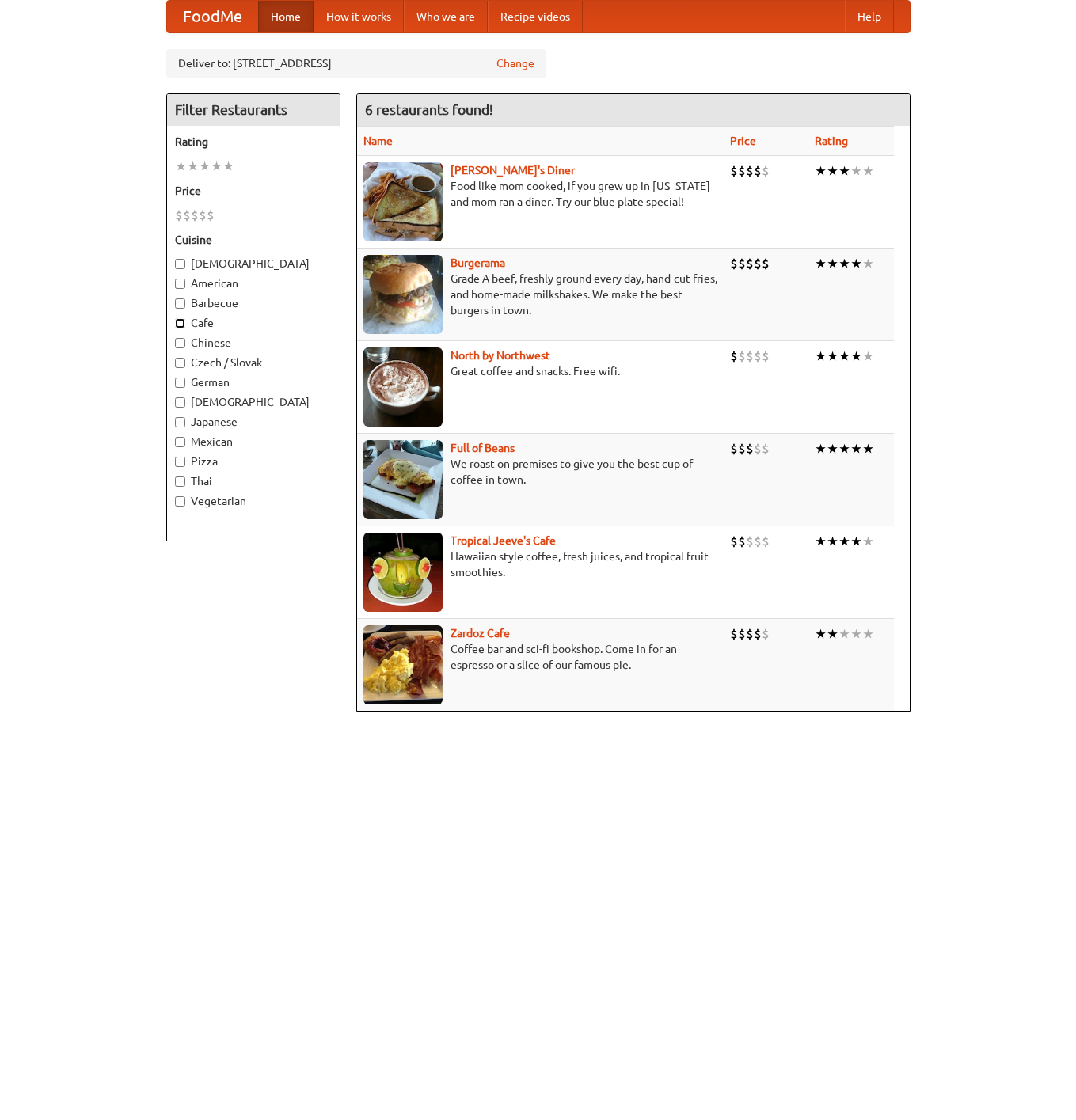 The height and width of the screenshot is (1120, 1076). I want to click on a: Full of Beans, so click(482, 448).